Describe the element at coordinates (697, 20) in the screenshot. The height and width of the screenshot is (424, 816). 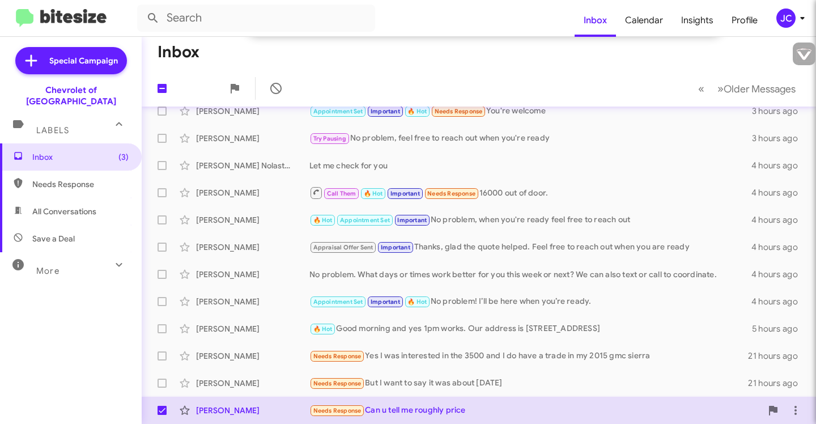
I see `span: Insights` at that location.